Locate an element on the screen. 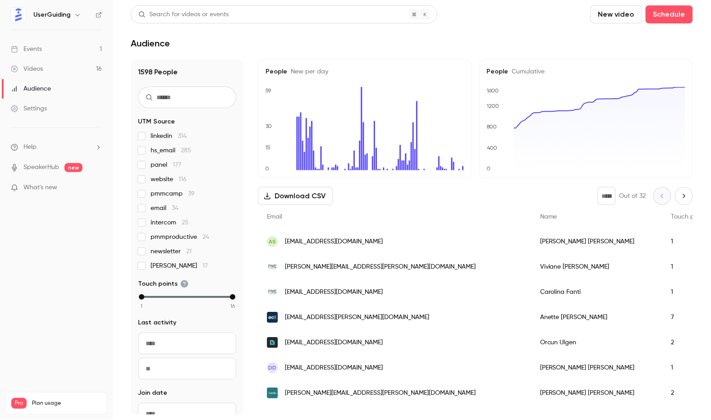 This screenshot has height=420, width=711. span: Name is located at coordinates (549, 217).